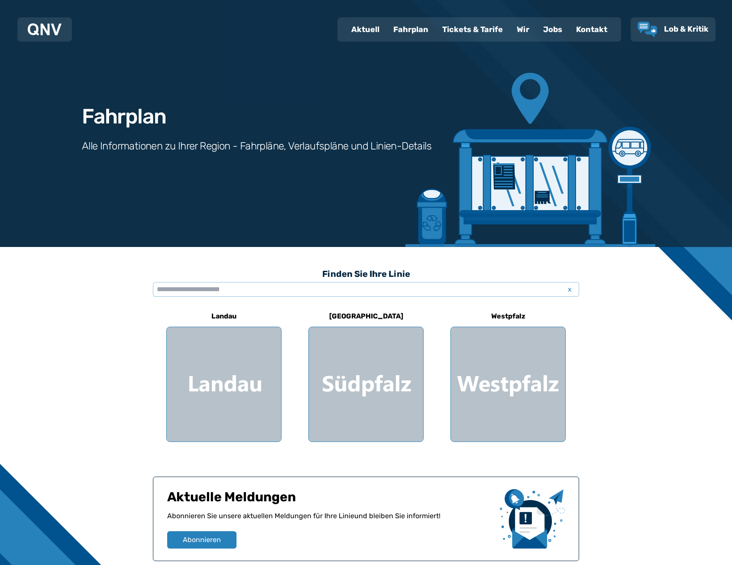  I want to click on p: Abonnieren Sie unsere aktuellen Meldungen für Ihre Linie und bleiben Sie informiert!, so click(330, 521).